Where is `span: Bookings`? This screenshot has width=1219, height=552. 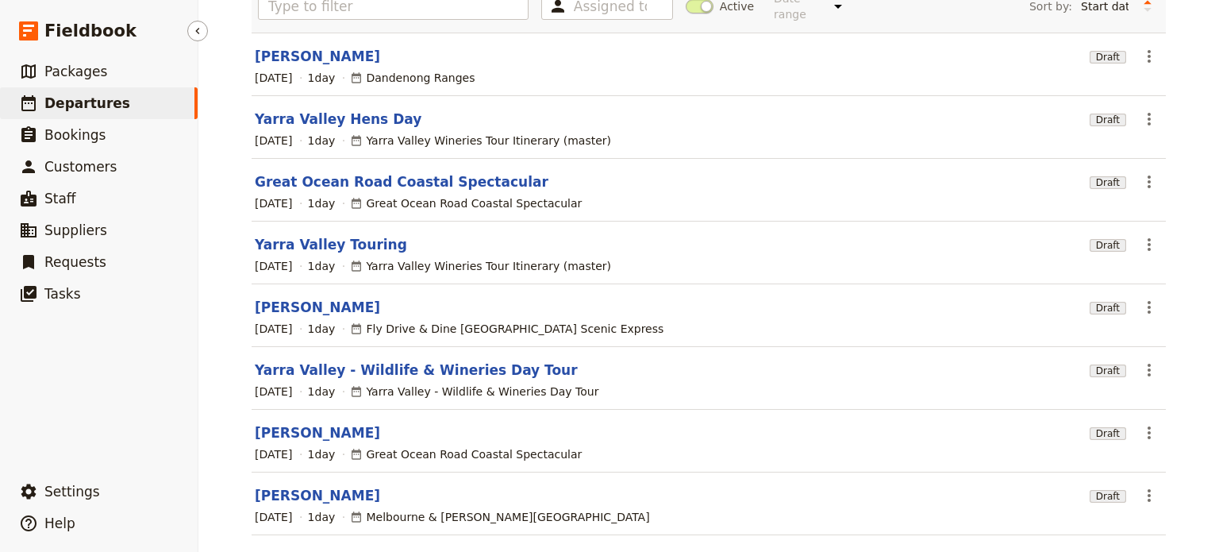 span: Bookings is located at coordinates (75, 135).